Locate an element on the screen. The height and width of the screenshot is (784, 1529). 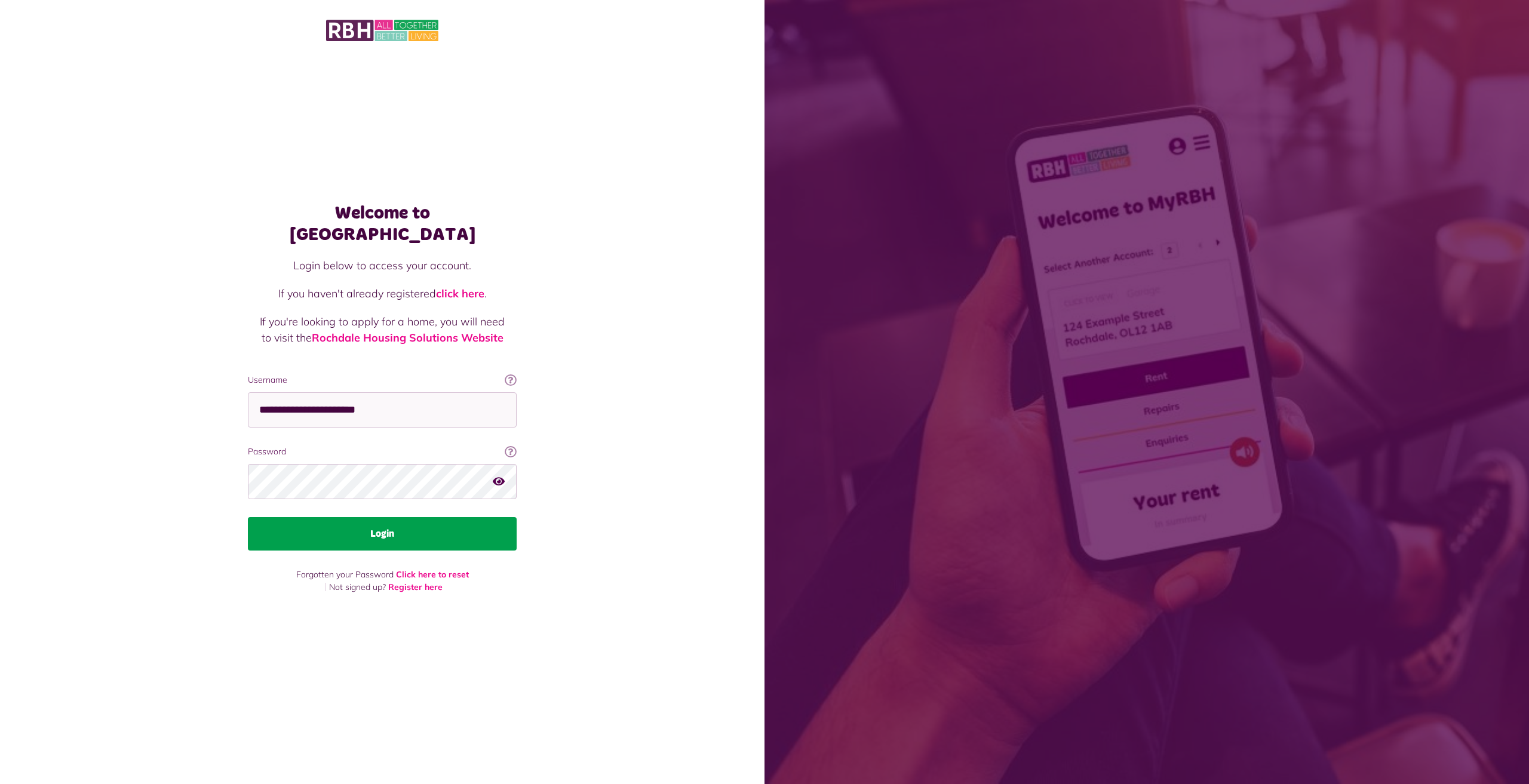
img: MyRBH is located at coordinates (382, 31).